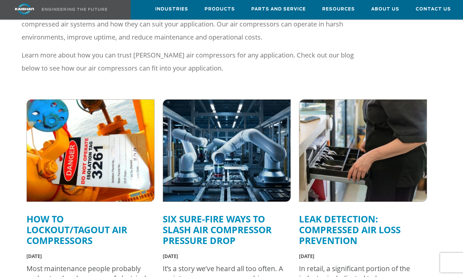 This screenshot has width=463, height=277. What do you see at coordinates (77, 230) in the screenshot?
I see `a: How to Lockout/Tagout Air Compressors` at bounding box center [77, 230].